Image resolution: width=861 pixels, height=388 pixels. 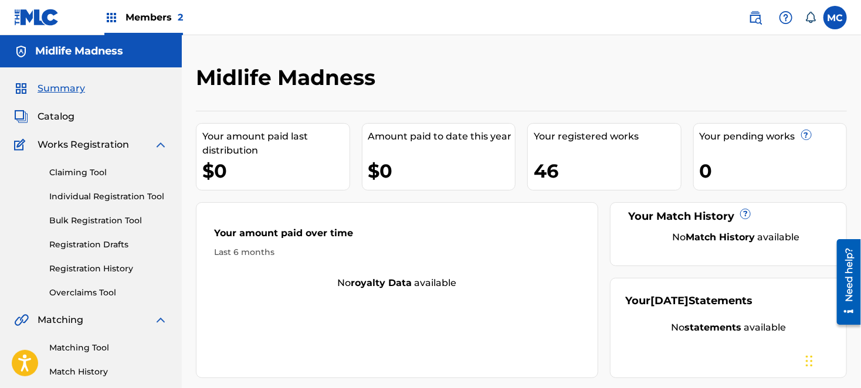 I want to click on a: Individual Registration Tool, so click(x=109, y=197).